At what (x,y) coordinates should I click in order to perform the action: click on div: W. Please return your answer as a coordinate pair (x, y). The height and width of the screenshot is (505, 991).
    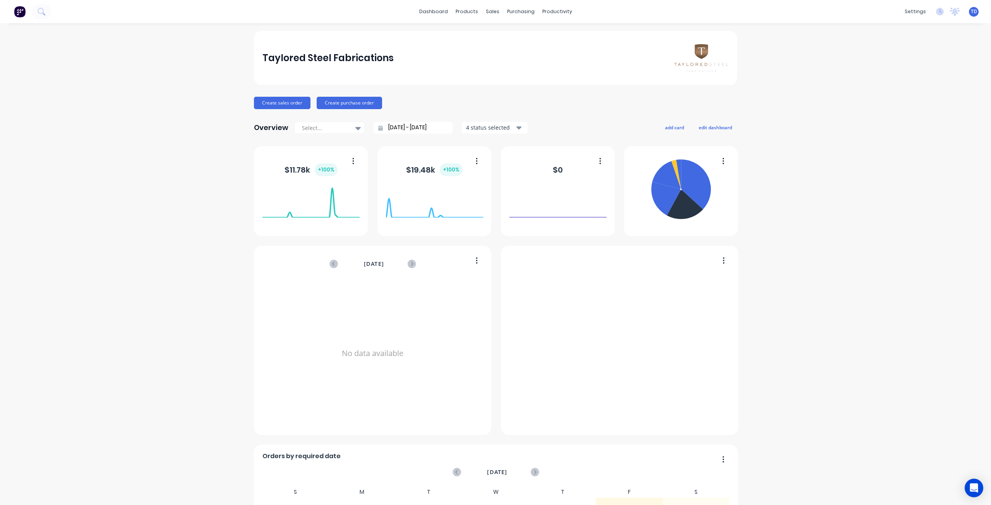
    Looking at the image, I should click on (495, 492).